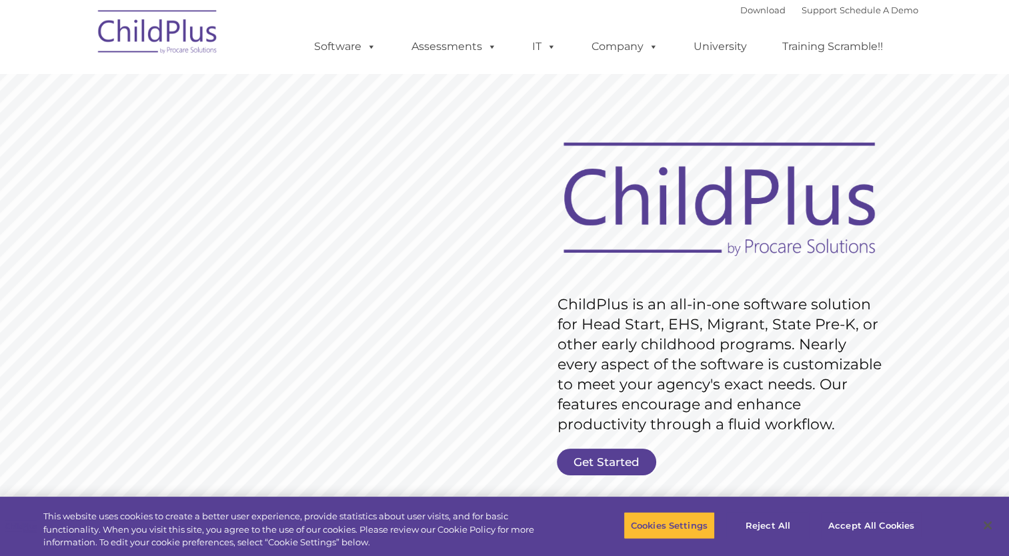 This screenshot has height=556, width=1009. Describe the element at coordinates (544, 47) in the screenshot. I see `a: IT` at that location.